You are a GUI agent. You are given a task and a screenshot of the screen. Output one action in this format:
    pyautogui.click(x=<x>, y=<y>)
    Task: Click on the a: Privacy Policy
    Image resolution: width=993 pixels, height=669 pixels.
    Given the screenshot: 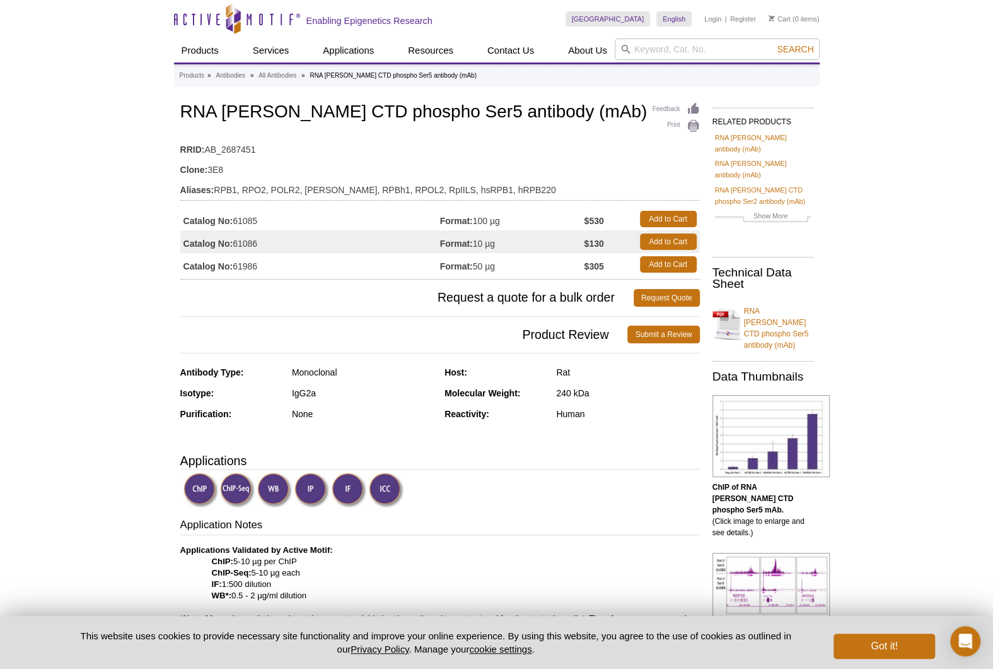 What is the action you would take?
    pyautogui.click(x=380, y=648)
    